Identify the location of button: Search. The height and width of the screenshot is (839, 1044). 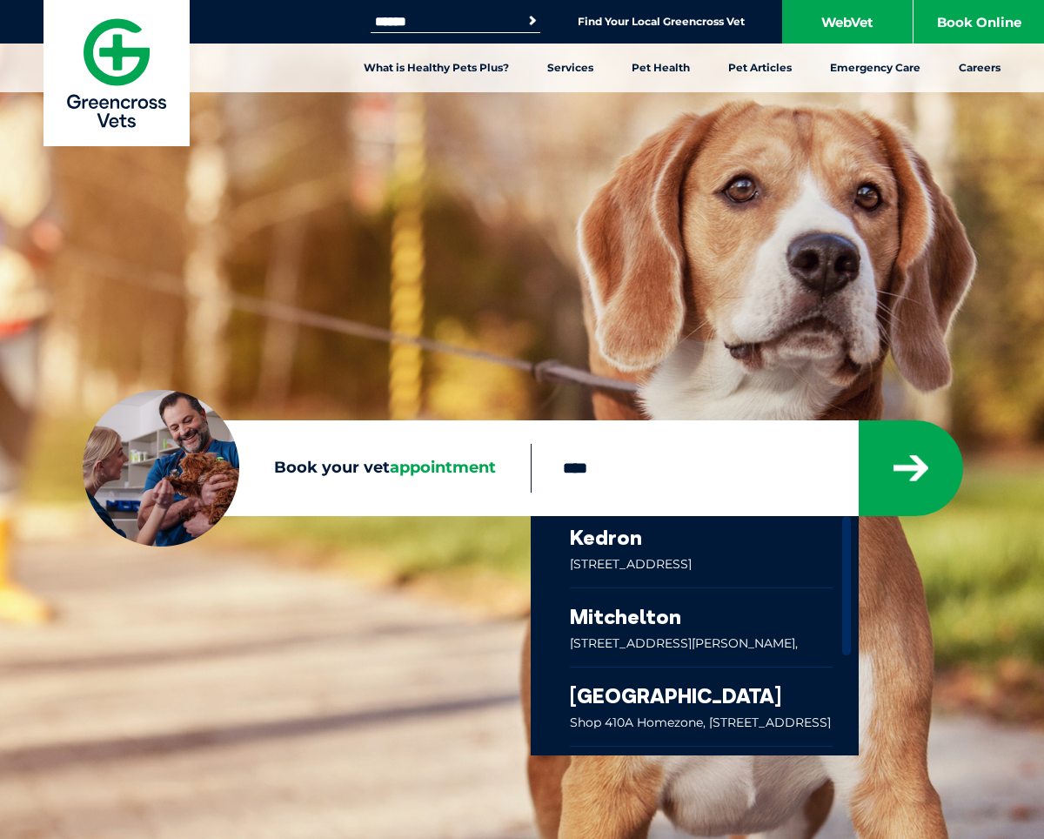
(532, 21).